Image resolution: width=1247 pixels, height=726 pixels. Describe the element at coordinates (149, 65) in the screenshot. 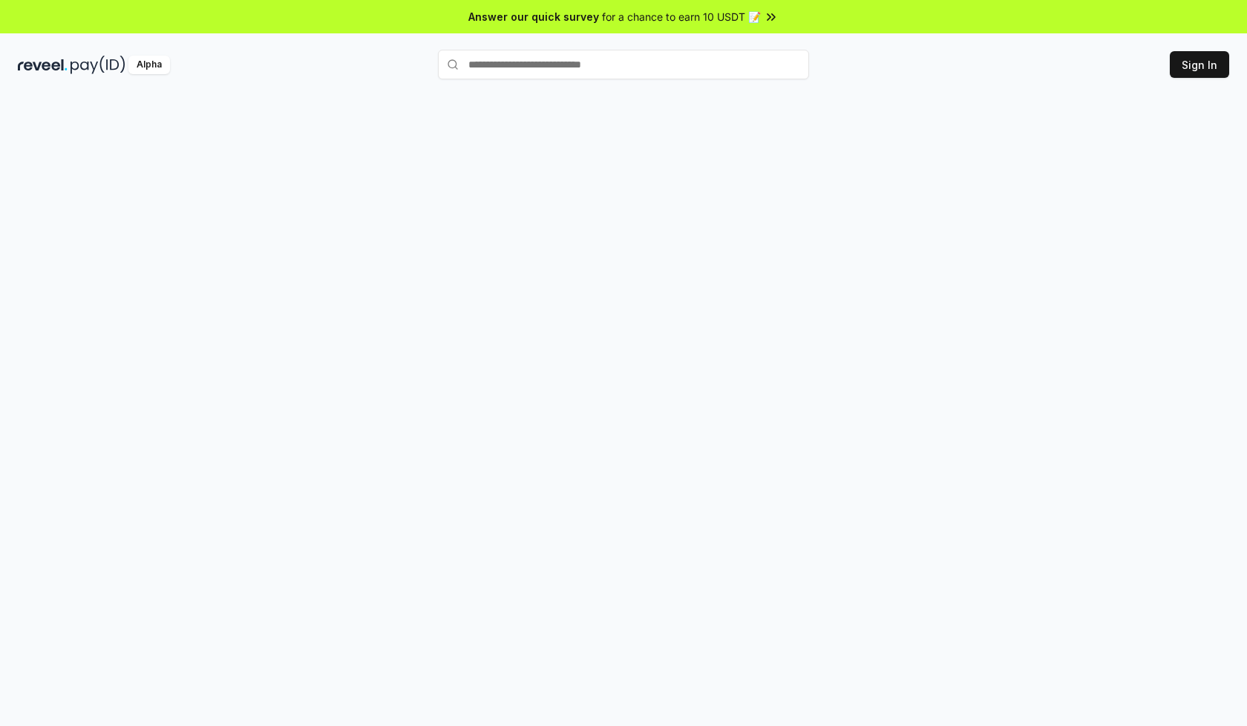

I see `div: Alpha` at that location.